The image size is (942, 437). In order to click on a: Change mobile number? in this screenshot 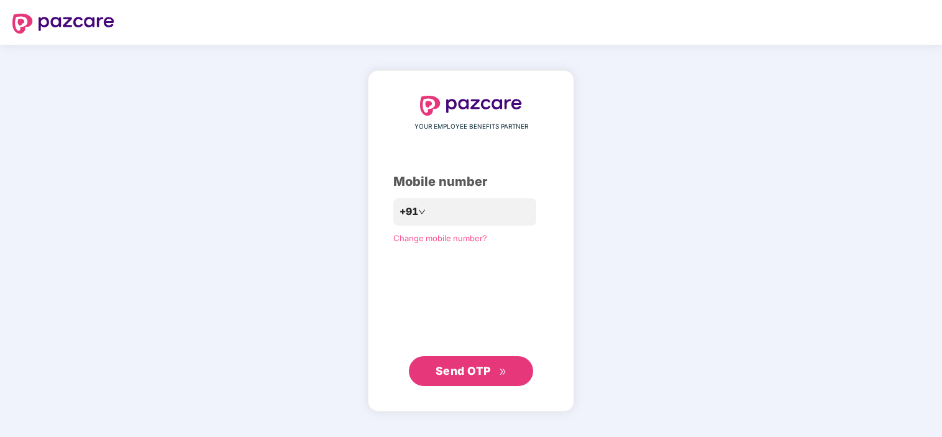, I will do `click(440, 238)`.